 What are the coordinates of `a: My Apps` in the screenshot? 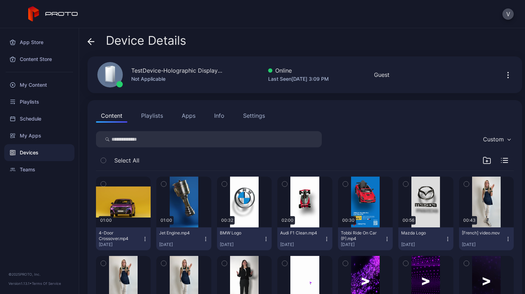 It's located at (39, 136).